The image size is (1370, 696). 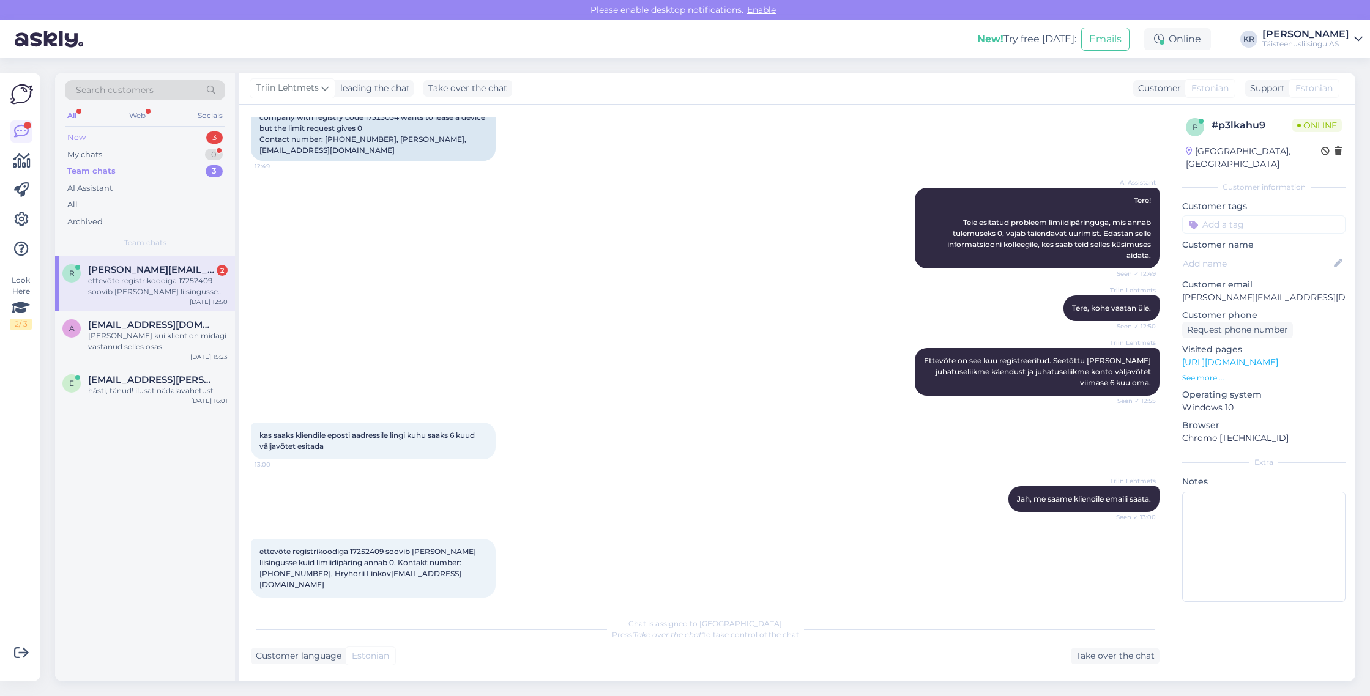 I want to click on div: Online, so click(x=1177, y=39).